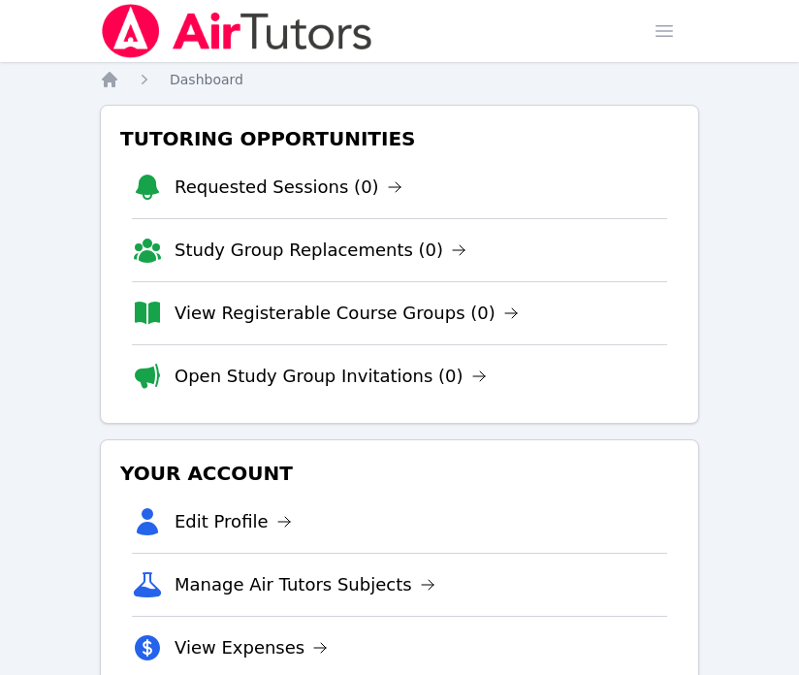 The image size is (799, 675). I want to click on nav: Breadcrumb, so click(399, 79).